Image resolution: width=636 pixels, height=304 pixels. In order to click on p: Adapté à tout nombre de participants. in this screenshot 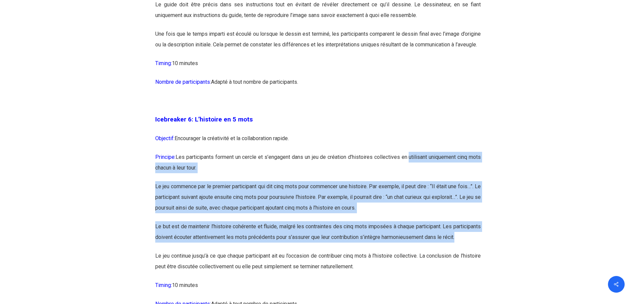, I will do `click(318, 86)`.